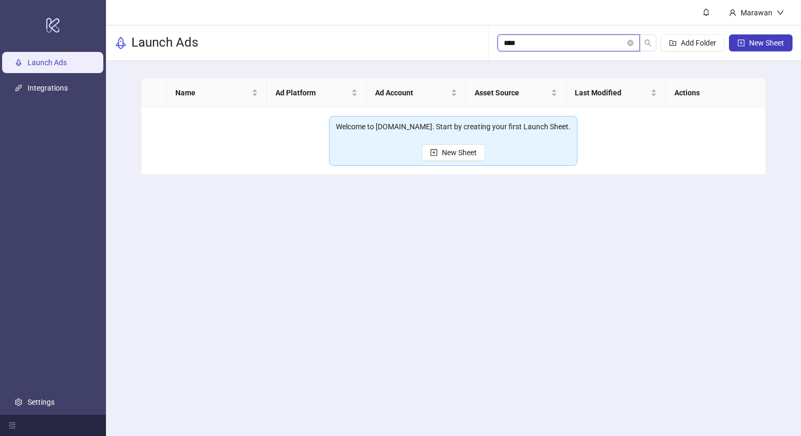  Describe the element at coordinates (648, 43) in the screenshot. I see `span: search` at that location.